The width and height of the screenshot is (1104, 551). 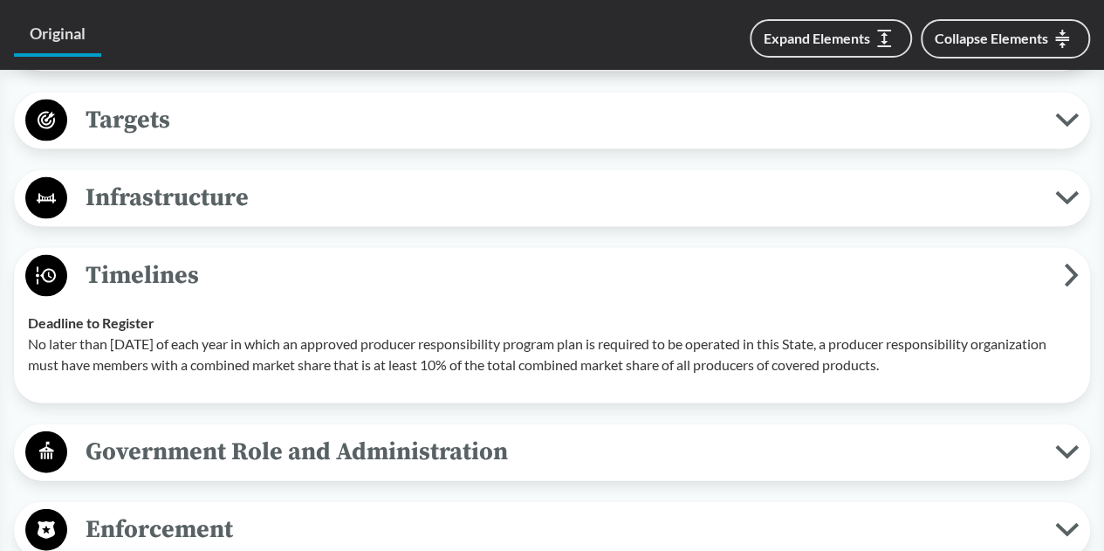 I want to click on span: Government Role and Administration, so click(x=561, y=451).